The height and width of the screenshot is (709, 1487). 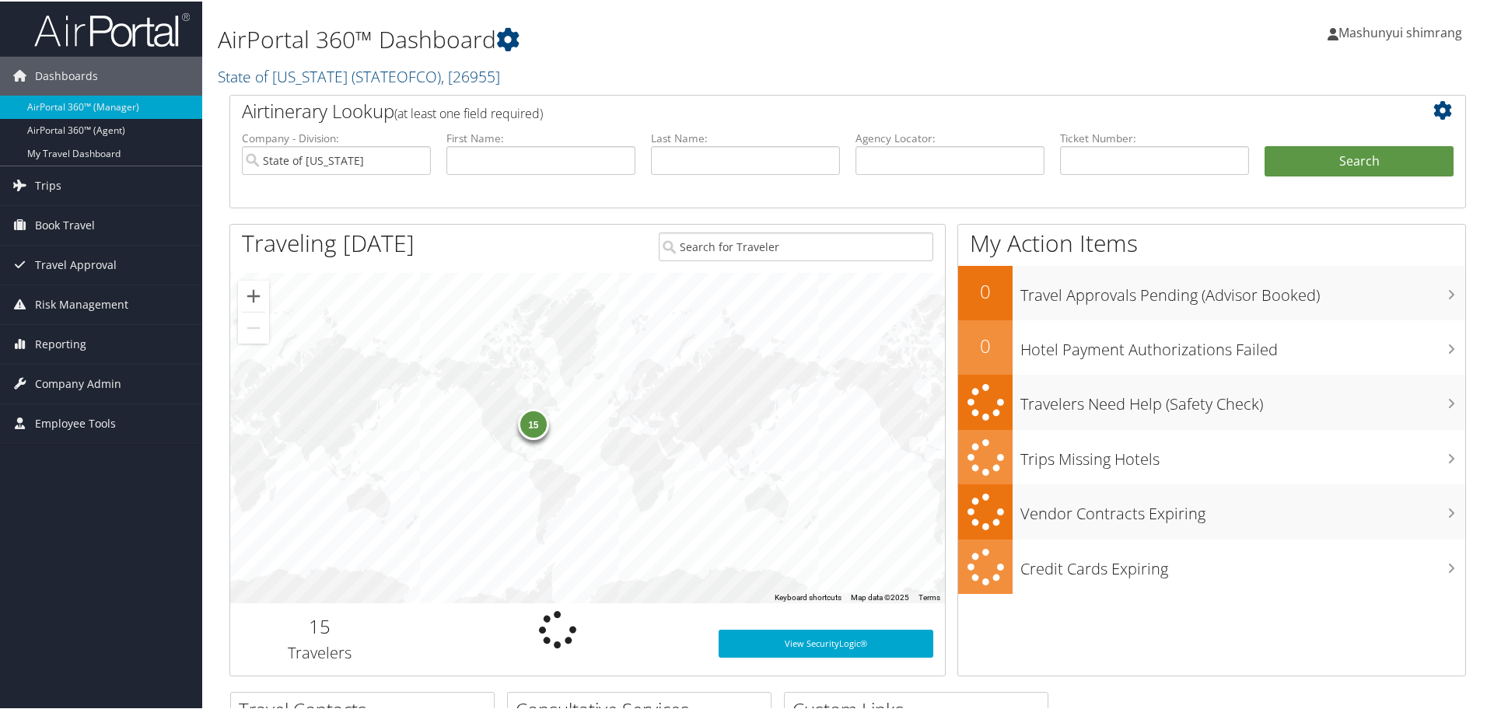 I want to click on button: Zoom in, so click(x=253, y=295).